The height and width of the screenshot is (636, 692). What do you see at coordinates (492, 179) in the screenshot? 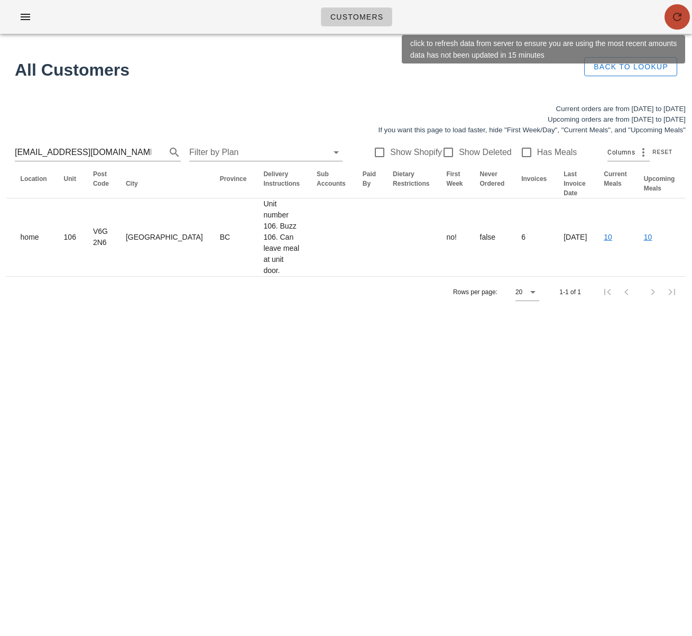
I see `span: Never Ordered` at bounding box center [492, 179].